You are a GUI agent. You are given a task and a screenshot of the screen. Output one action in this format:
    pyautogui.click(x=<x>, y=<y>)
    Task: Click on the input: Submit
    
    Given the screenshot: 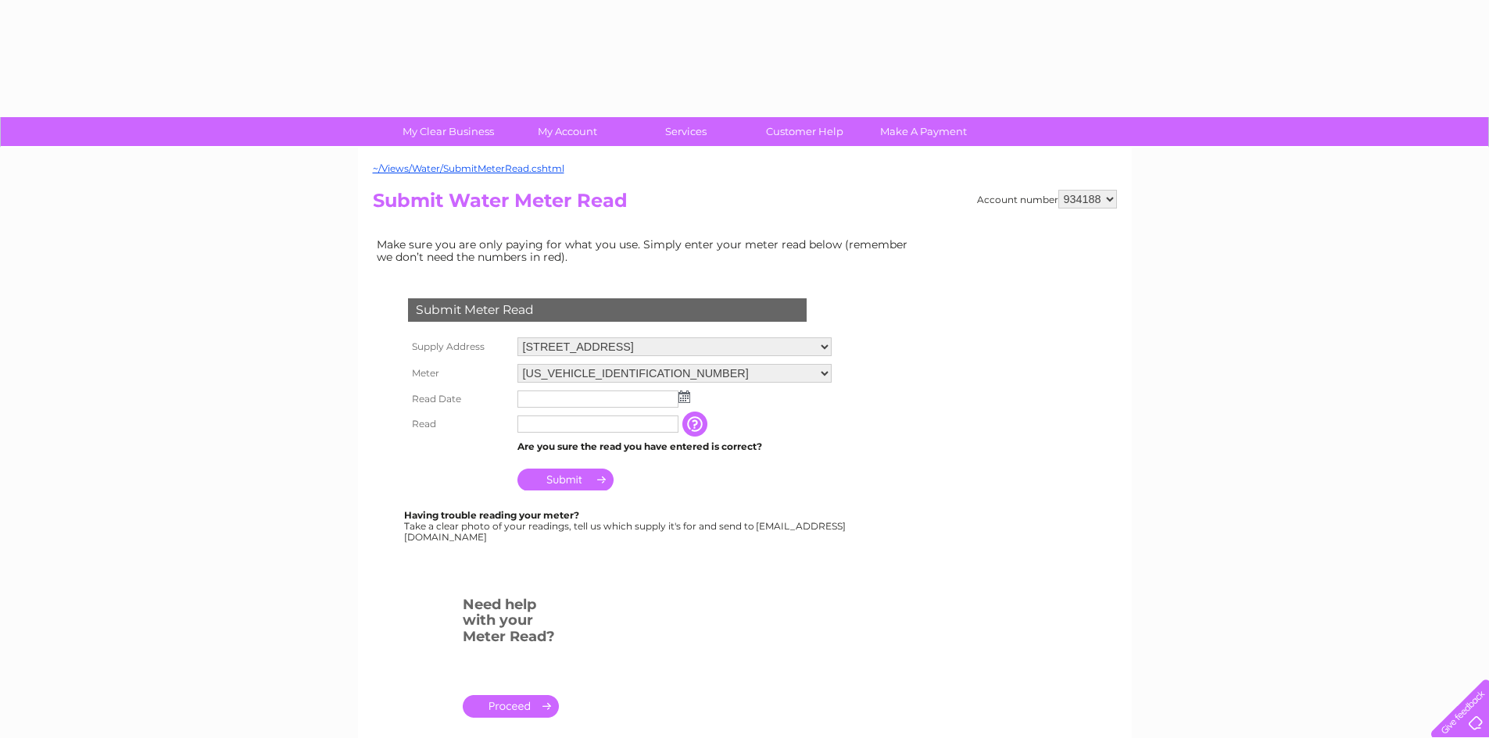 What is the action you would take?
    pyautogui.click(x=565, y=480)
    